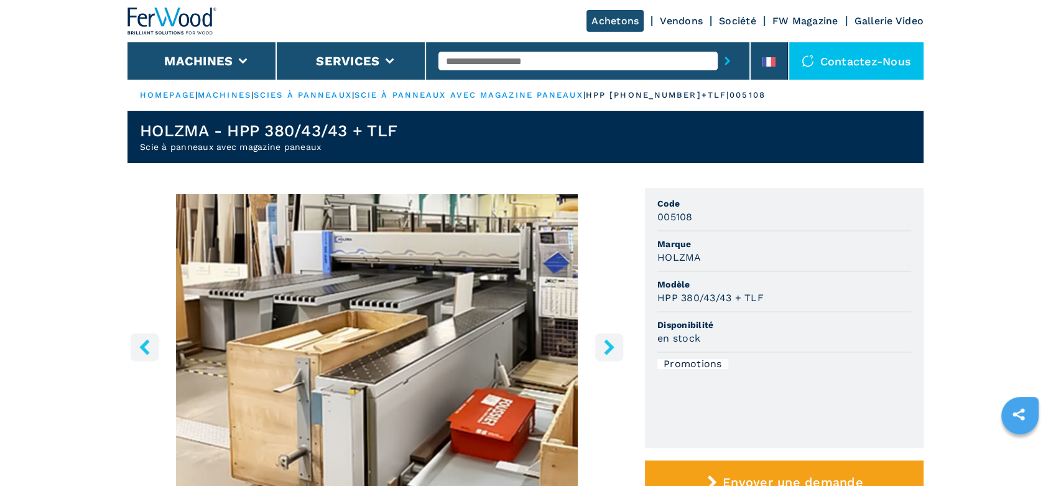  I want to click on div: Contactez-nous, so click(856, 61).